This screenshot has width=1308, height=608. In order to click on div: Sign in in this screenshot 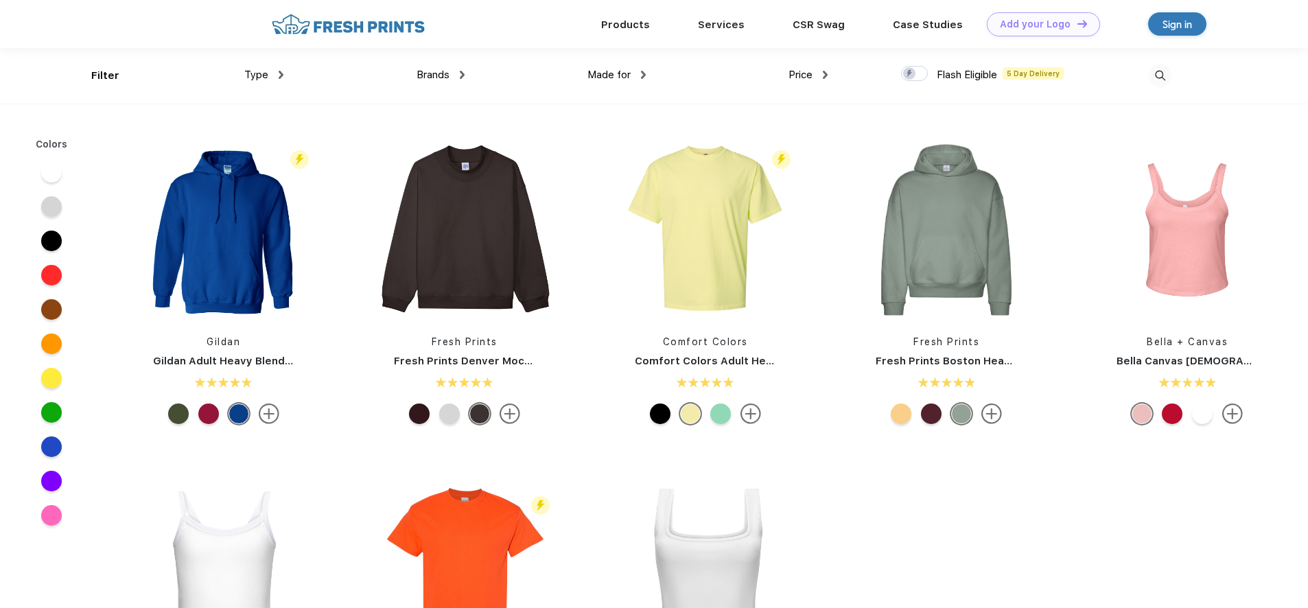, I will do `click(1177, 24)`.